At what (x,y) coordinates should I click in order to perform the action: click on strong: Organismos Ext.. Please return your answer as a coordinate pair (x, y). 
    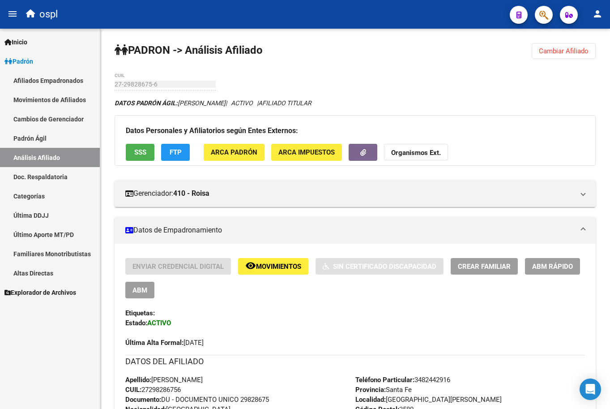
    Looking at the image, I should click on (416, 153).